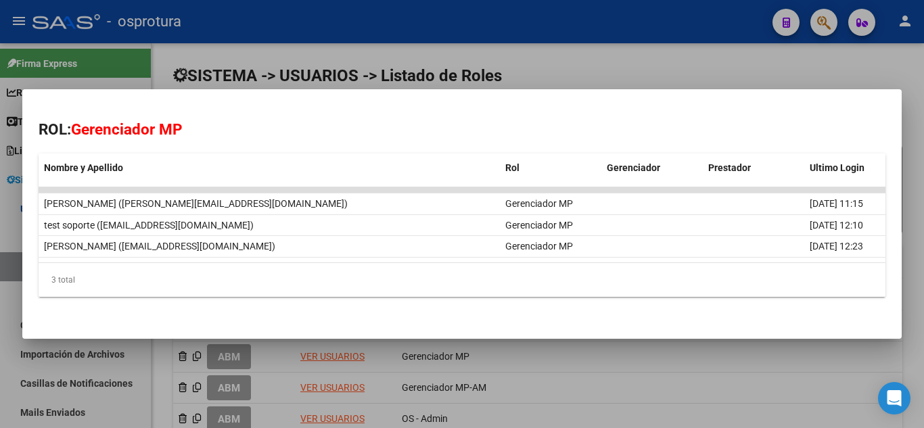 The width and height of the screenshot is (924, 428). What do you see at coordinates (633, 168) in the screenshot?
I see `span: Gerenciador` at bounding box center [633, 168].